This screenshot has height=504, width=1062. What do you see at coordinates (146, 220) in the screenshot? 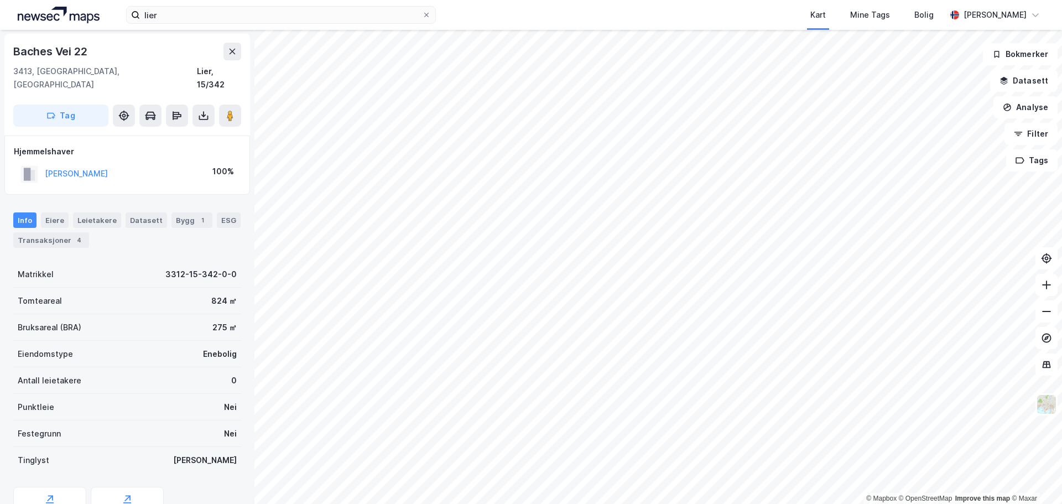
I see `div: Datasett` at bounding box center [146, 220].